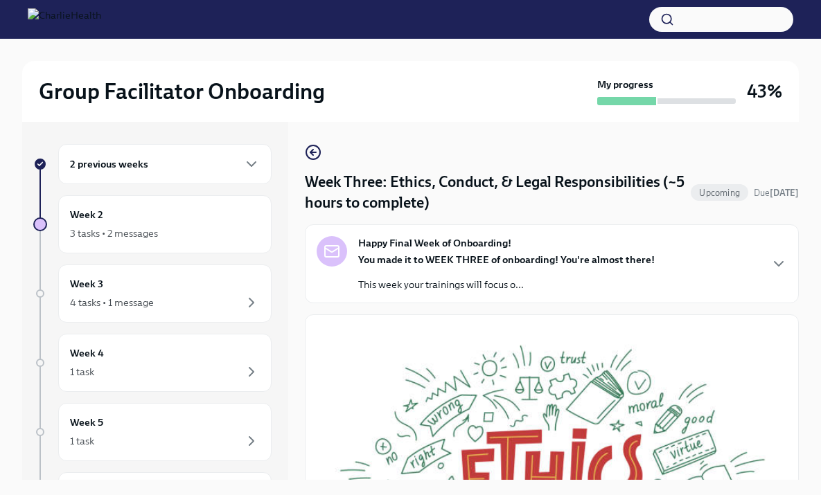  I want to click on a: Week 51 task, so click(152, 432).